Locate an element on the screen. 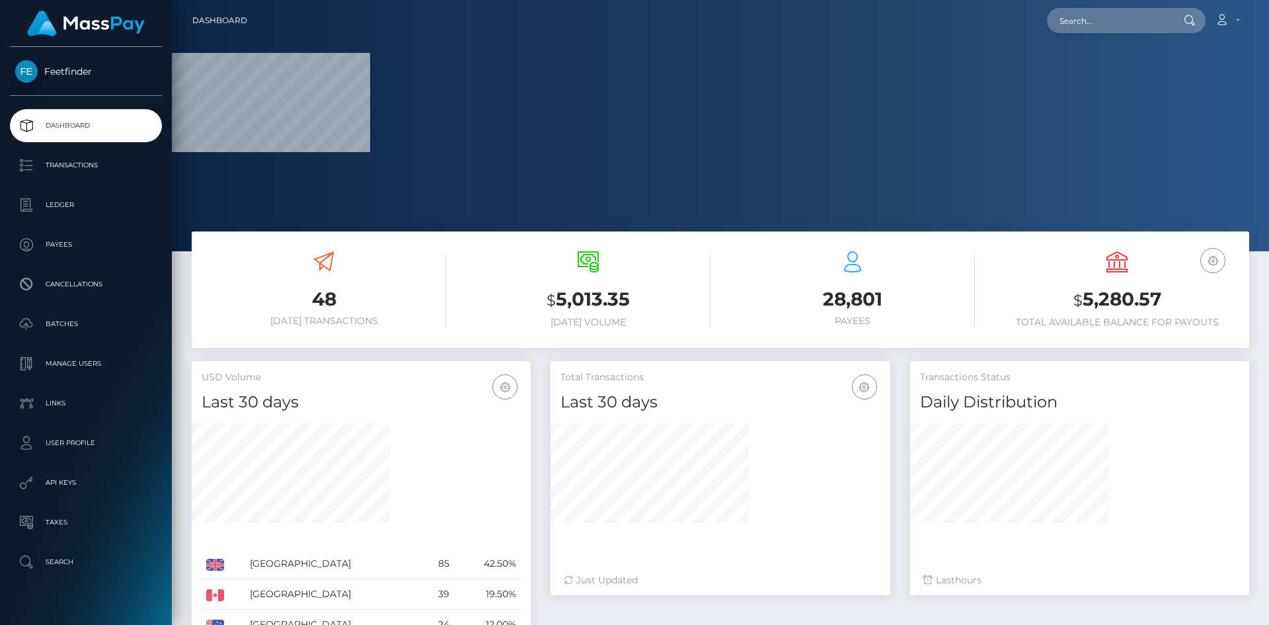  h6: Payees is located at coordinates (853, 321).